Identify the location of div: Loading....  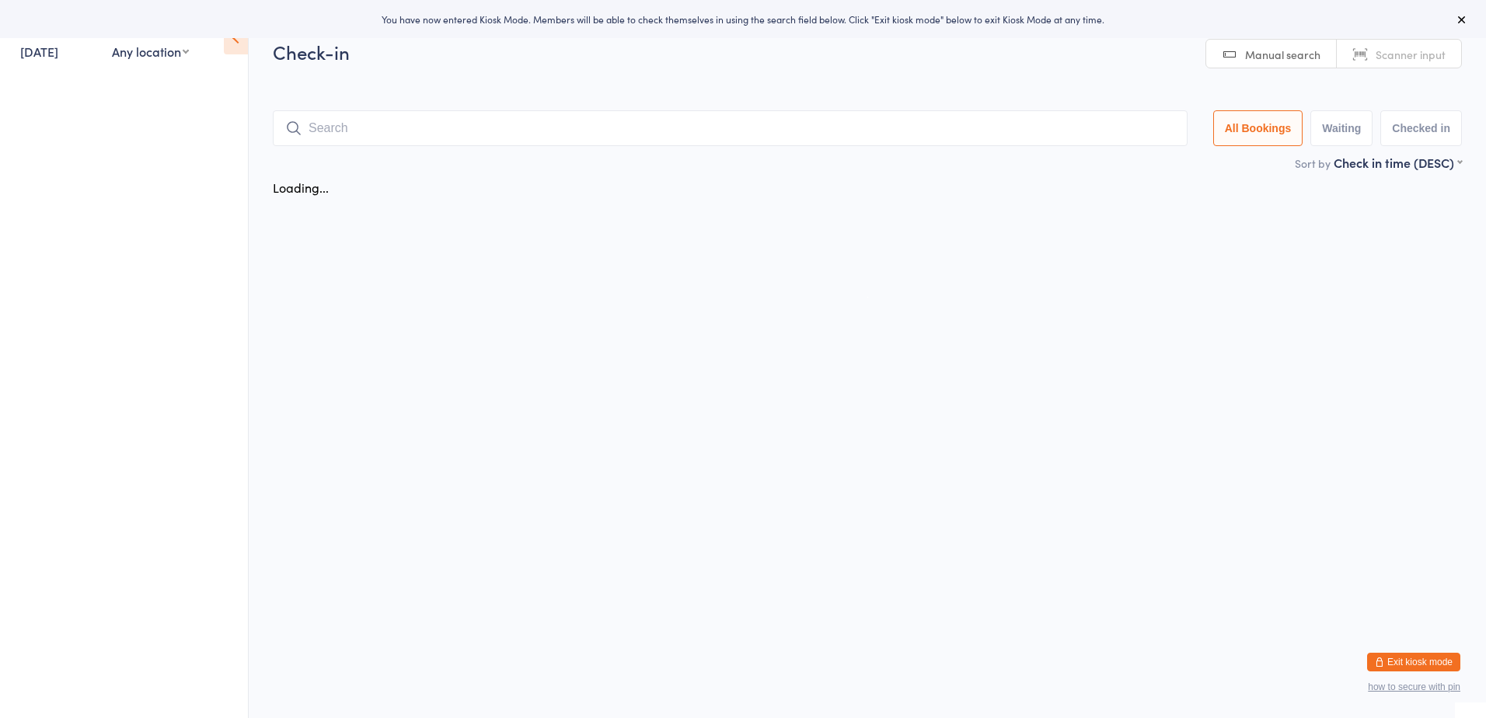
(301, 187).